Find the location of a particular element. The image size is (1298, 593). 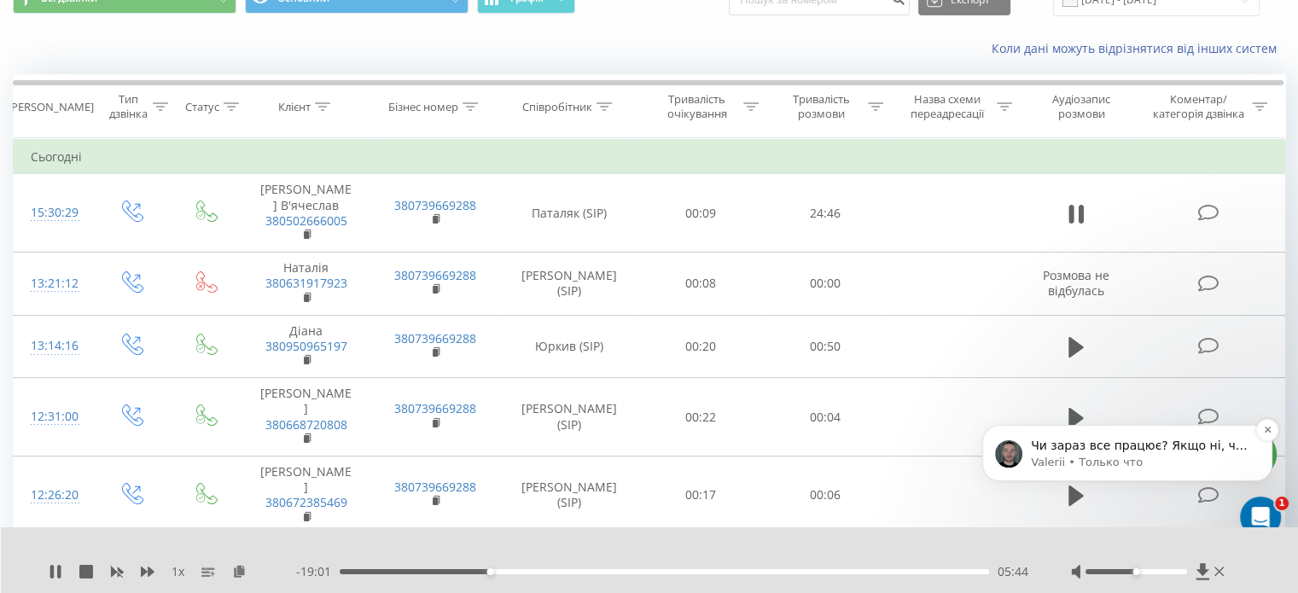

div: Тривалість очікування is located at coordinates (697, 107).